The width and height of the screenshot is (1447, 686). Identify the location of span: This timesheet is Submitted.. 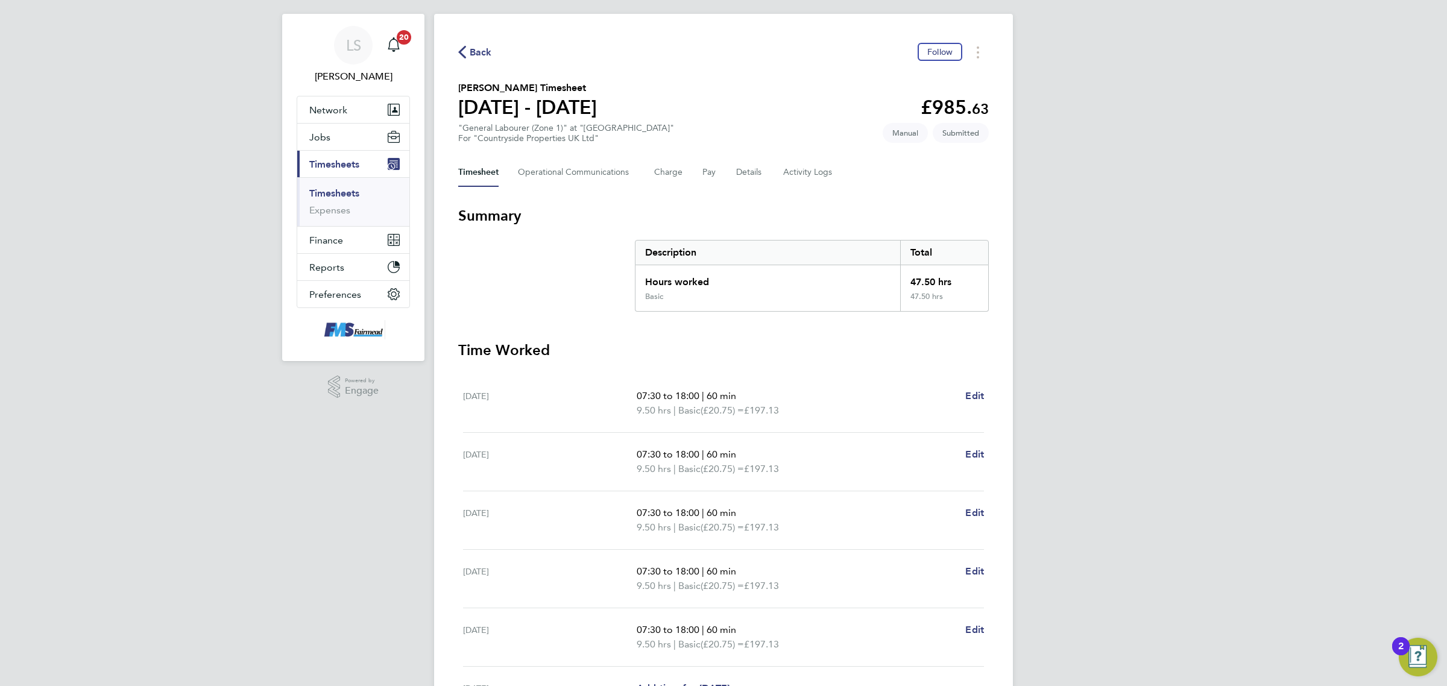
(961, 133).